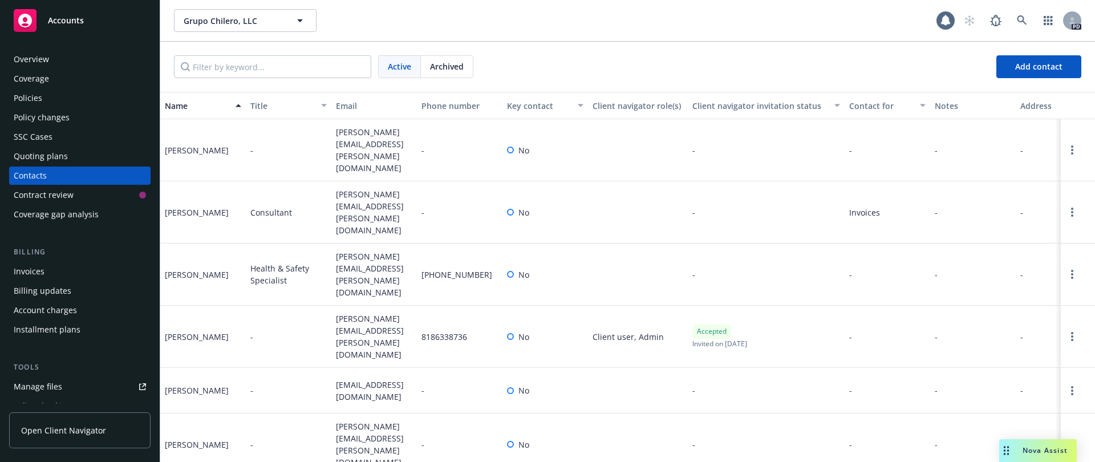 The height and width of the screenshot is (462, 1095). What do you see at coordinates (56, 215) in the screenshot?
I see `div: Coverage gap analysis` at bounding box center [56, 215].